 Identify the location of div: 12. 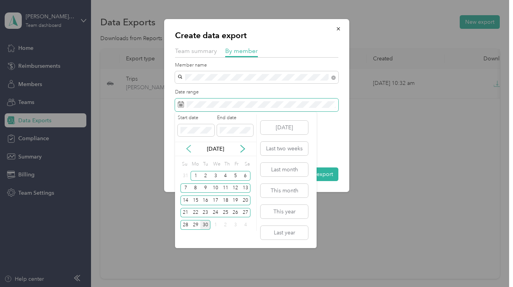
(236, 188).